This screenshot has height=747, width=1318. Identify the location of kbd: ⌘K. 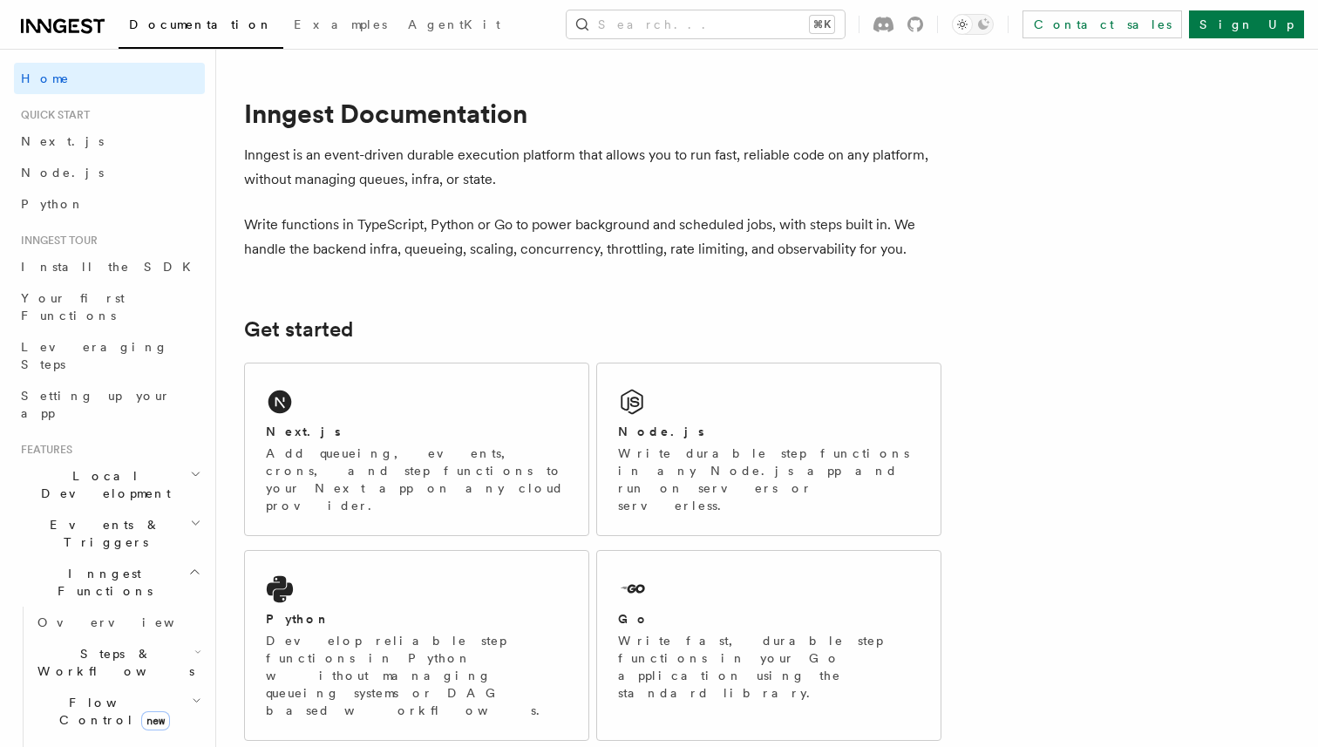
(822, 24).